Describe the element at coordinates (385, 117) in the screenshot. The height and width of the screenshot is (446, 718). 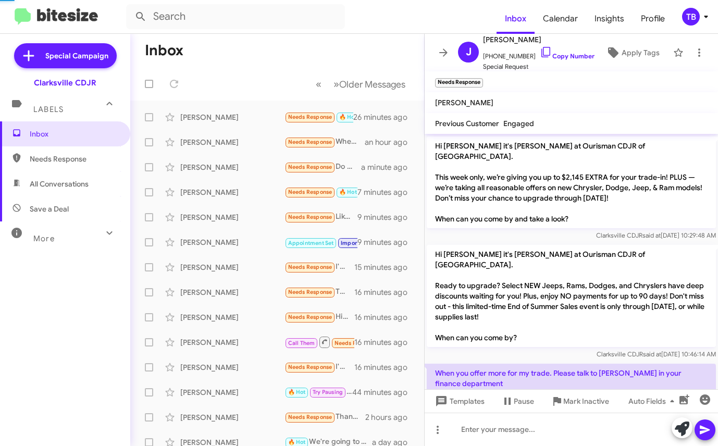
I see `div: 26 minutes ago` at that location.